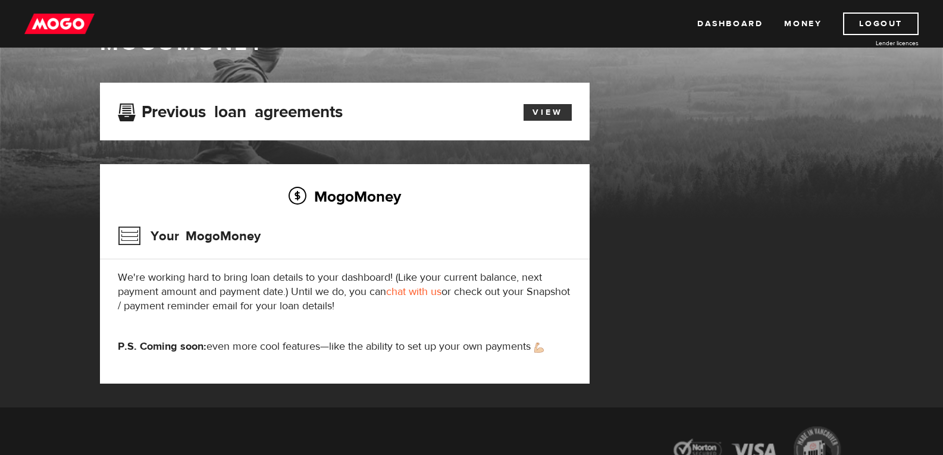 The height and width of the screenshot is (455, 943). I want to click on a: chat with us, so click(413, 291).